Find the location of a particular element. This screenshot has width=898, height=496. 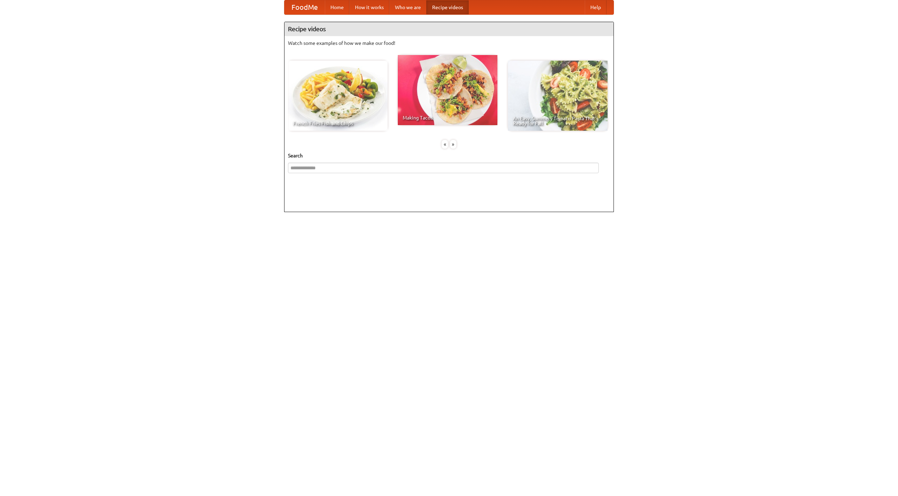

a: Who we are is located at coordinates (408, 7).